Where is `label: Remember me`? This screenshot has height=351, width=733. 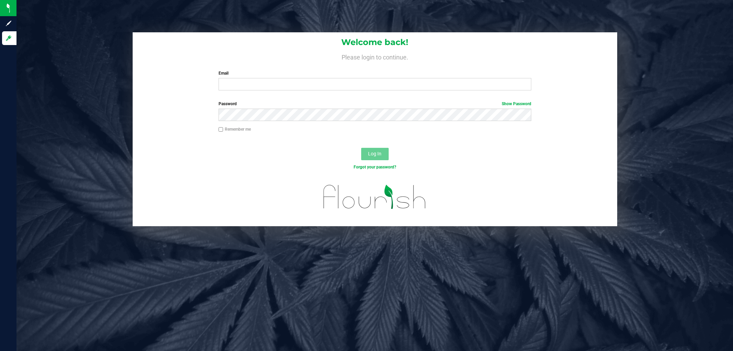
label: Remember me is located at coordinates (235, 129).